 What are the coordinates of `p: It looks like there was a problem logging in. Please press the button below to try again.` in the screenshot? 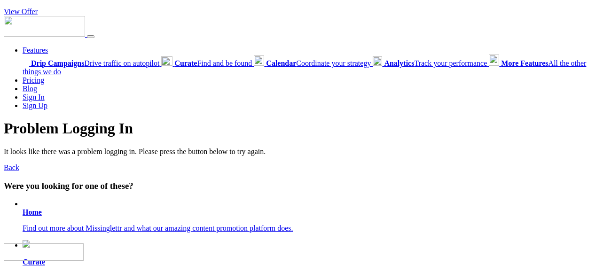 It's located at (298, 152).